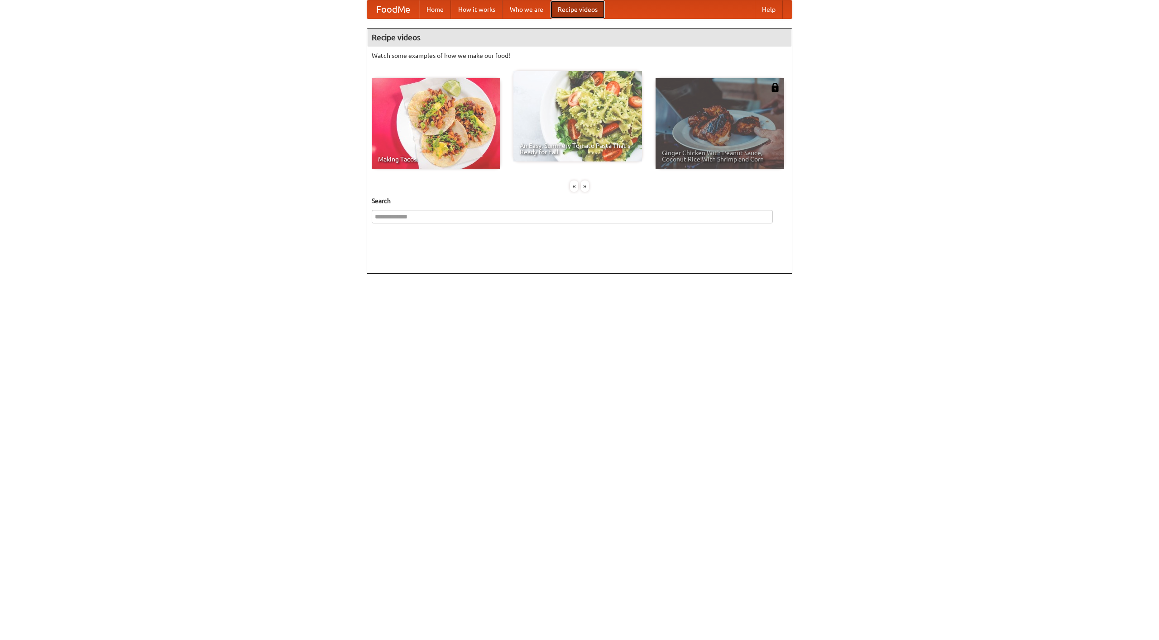 This screenshot has height=640, width=1159. What do you see at coordinates (579, 201) in the screenshot?
I see `h5: Search` at bounding box center [579, 201].